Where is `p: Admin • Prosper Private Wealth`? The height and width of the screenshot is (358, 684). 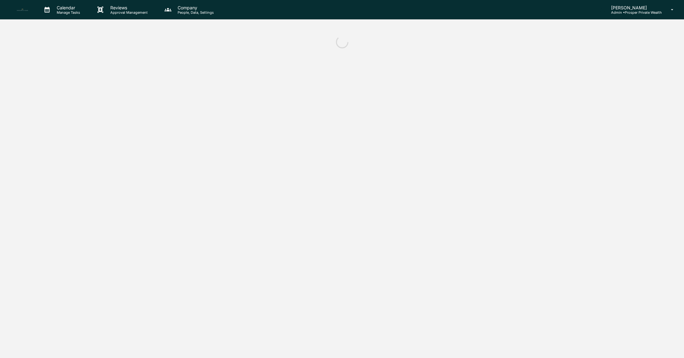 p: Admin • Prosper Private Wealth is located at coordinates (634, 12).